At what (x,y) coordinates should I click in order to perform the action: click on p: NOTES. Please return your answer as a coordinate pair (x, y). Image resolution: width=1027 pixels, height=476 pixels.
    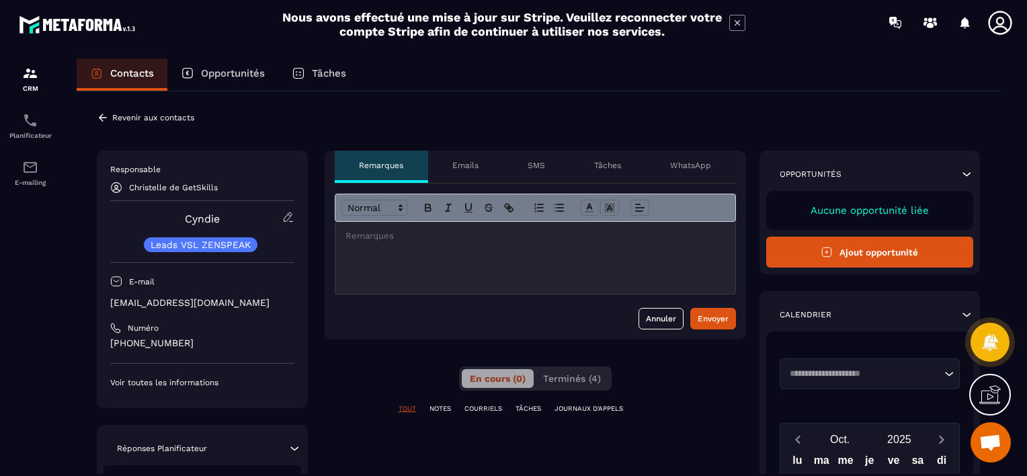
    Looking at the image, I should click on (440, 409).